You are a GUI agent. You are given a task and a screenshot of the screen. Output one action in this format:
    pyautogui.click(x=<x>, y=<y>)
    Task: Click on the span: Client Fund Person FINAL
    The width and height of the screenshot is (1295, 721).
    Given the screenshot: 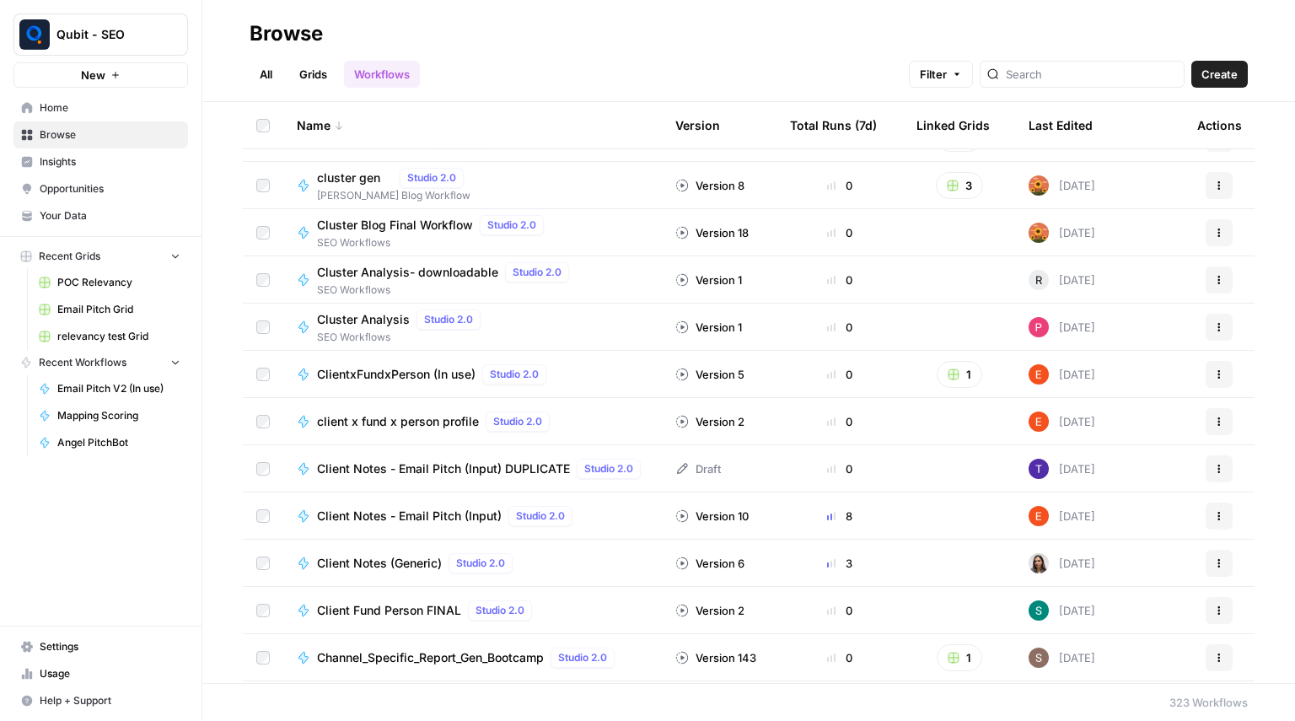 What is the action you would take?
    pyautogui.click(x=389, y=610)
    